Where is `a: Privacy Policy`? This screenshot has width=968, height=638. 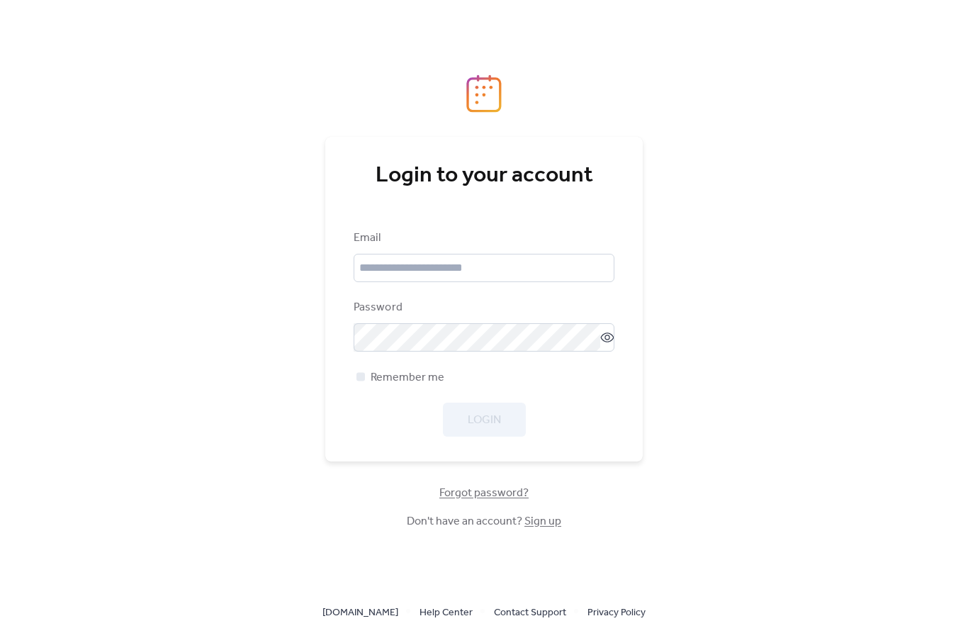
a: Privacy Policy is located at coordinates (617, 612).